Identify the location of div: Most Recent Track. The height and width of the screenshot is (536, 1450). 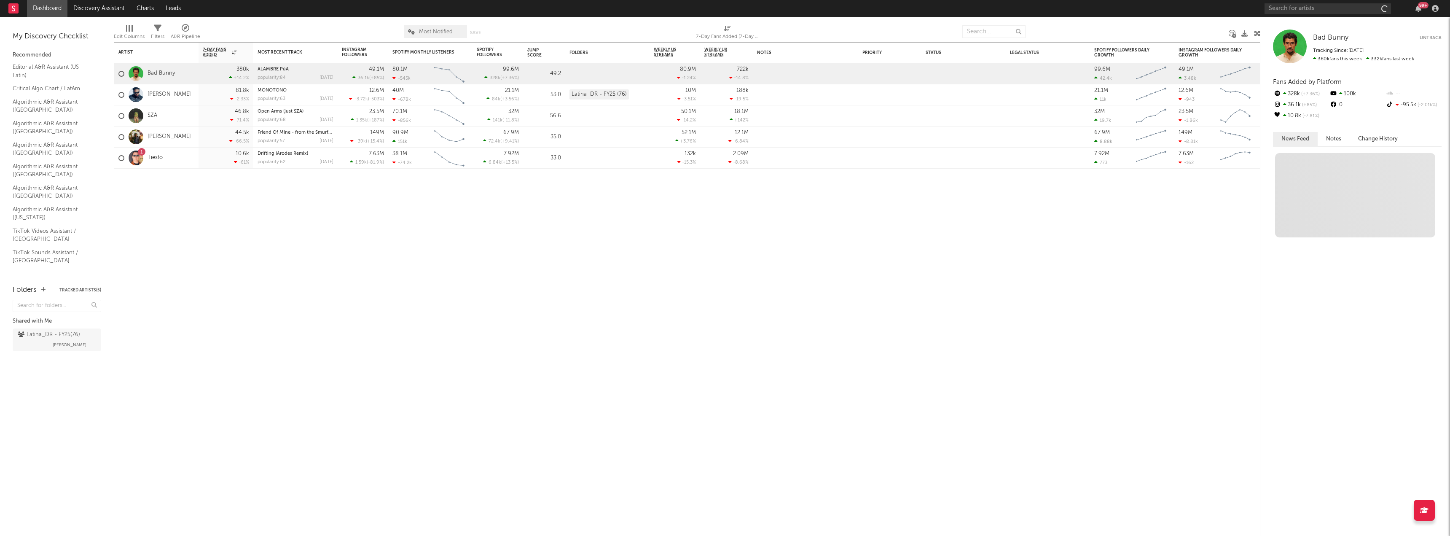
(289, 52).